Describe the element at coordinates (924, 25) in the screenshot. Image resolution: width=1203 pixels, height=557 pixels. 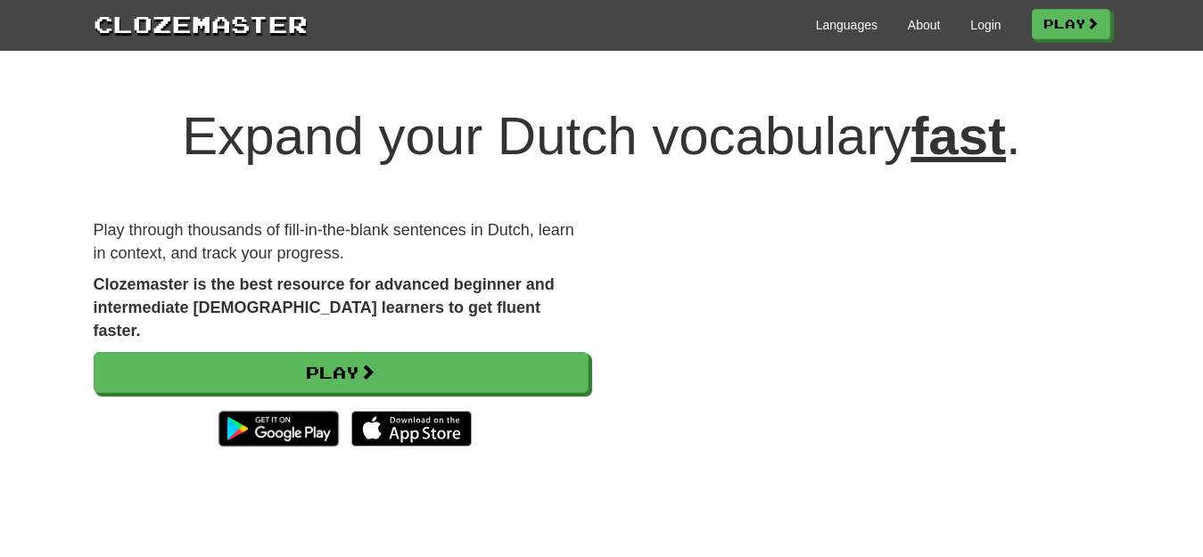
I see `a: About` at that location.